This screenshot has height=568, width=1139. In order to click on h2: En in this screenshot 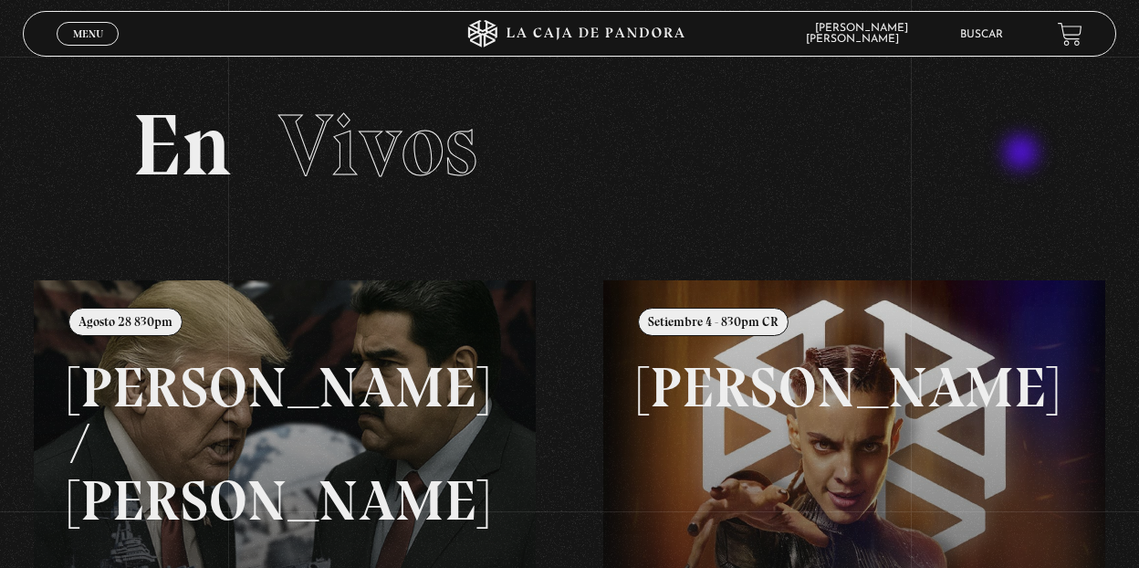, I will do `click(569, 145)`.